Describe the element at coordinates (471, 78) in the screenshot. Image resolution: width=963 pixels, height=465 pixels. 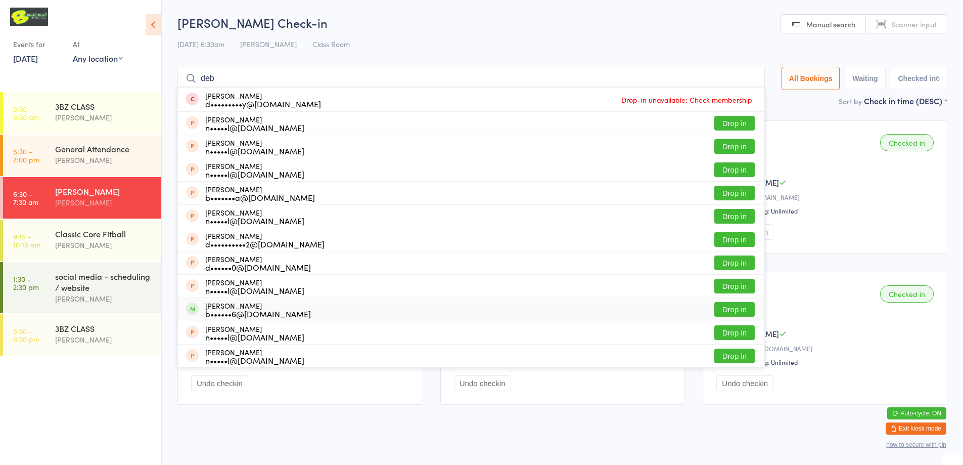
I see `input: Search` at that location.